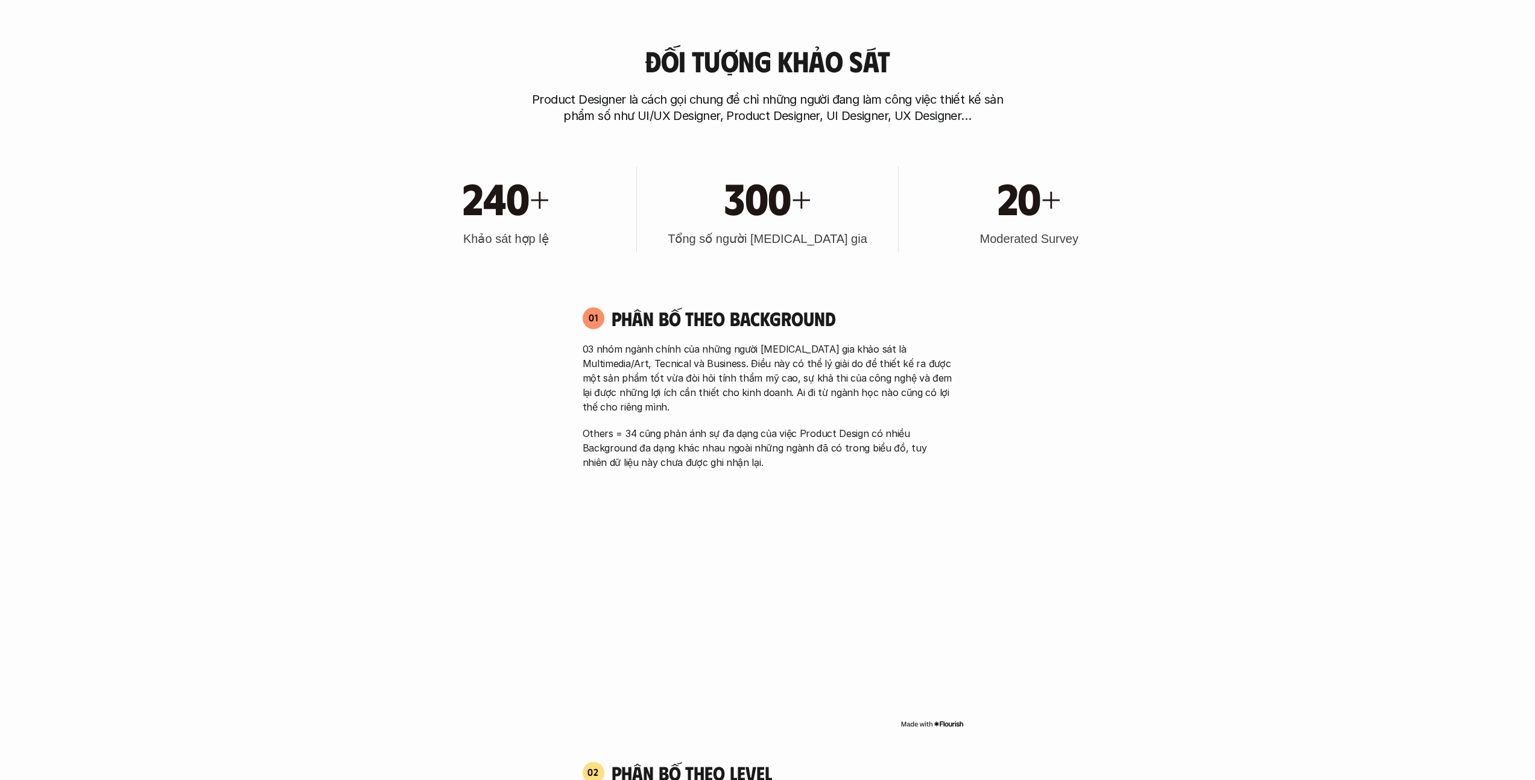 This screenshot has width=1535, height=780. I want to click on img: Made with Flourish, so click(932, 724).